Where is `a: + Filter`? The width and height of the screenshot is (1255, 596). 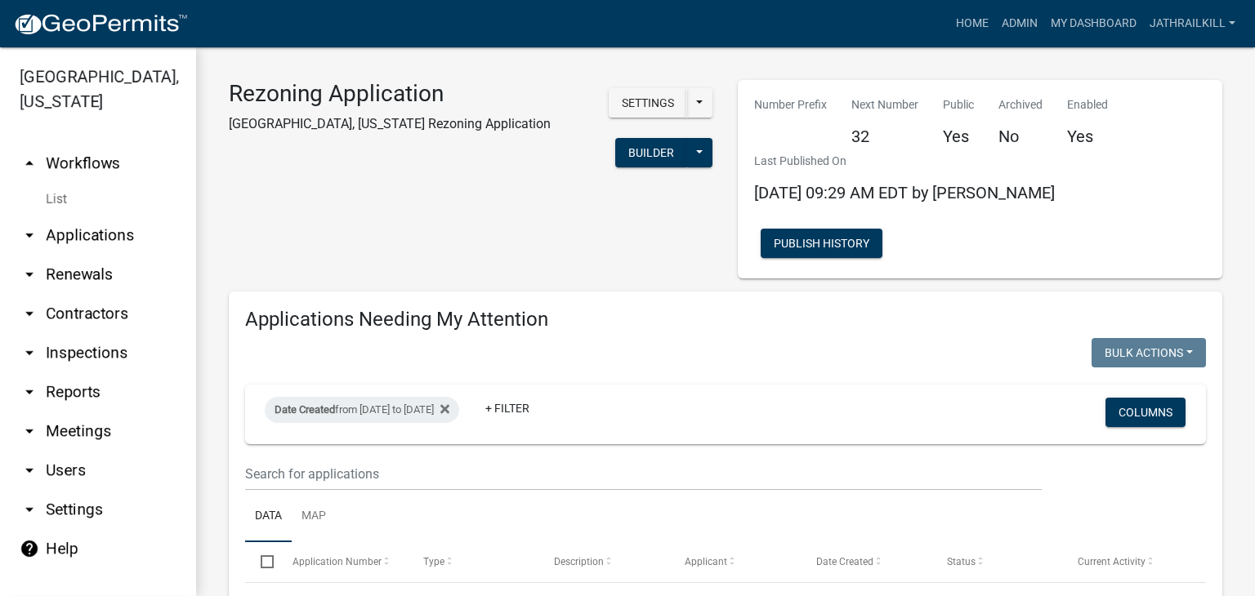 a: + Filter is located at coordinates (507, 408).